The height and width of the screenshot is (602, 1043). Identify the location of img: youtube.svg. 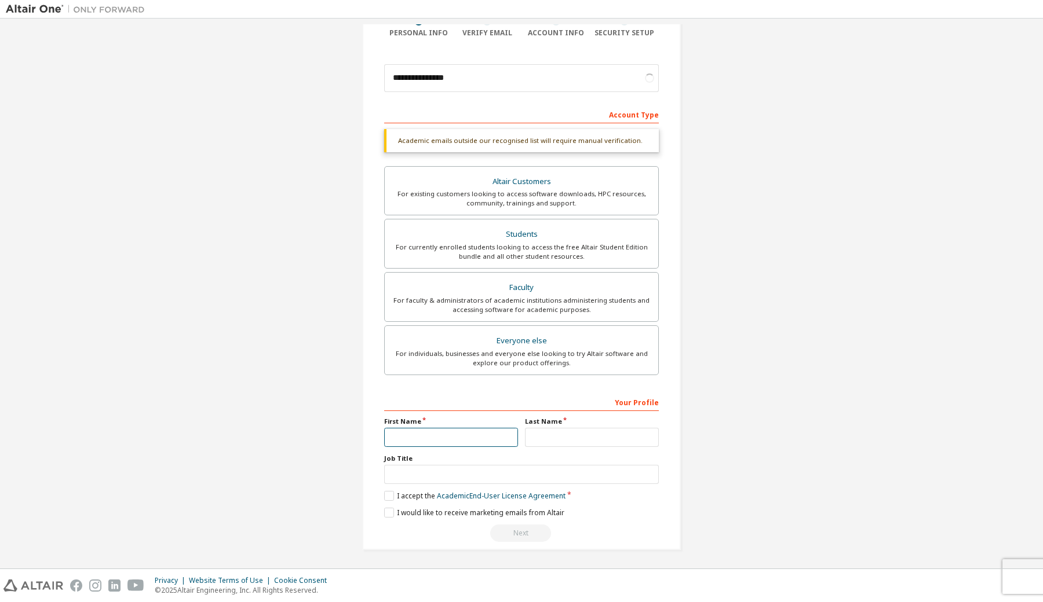
(136, 586).